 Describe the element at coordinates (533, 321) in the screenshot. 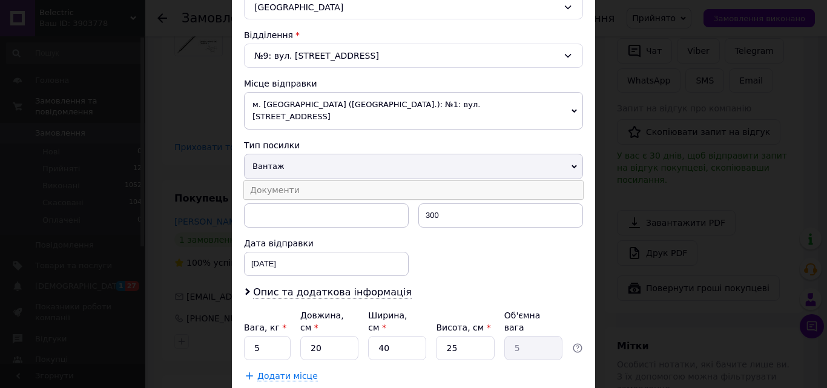

I see `div: Об'ємна вага` at that location.